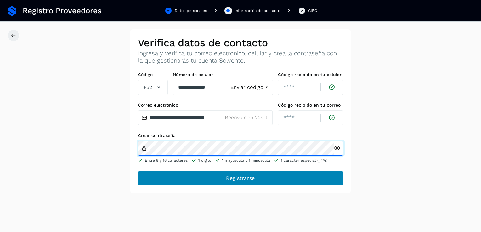  Describe the element at coordinates (223, 75) in the screenshot. I see `label: Número de celular` at that location.